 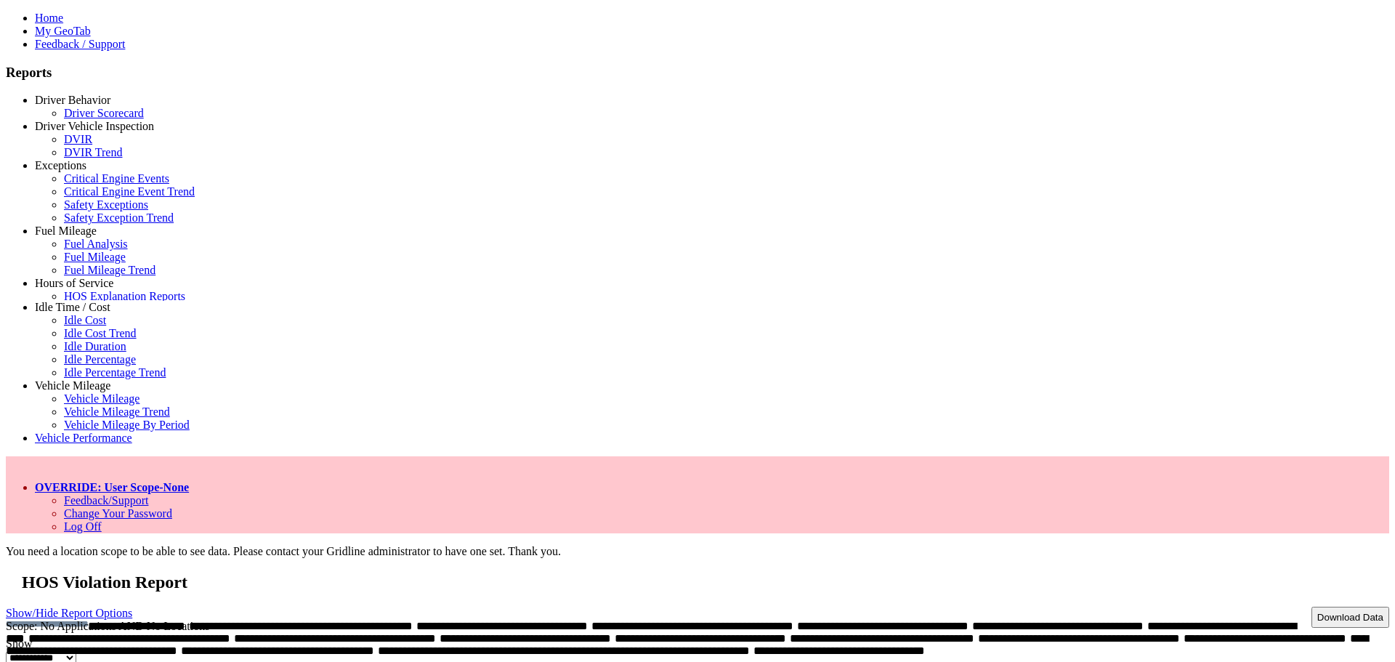 I want to click on a: My GeoTab, so click(x=63, y=31).